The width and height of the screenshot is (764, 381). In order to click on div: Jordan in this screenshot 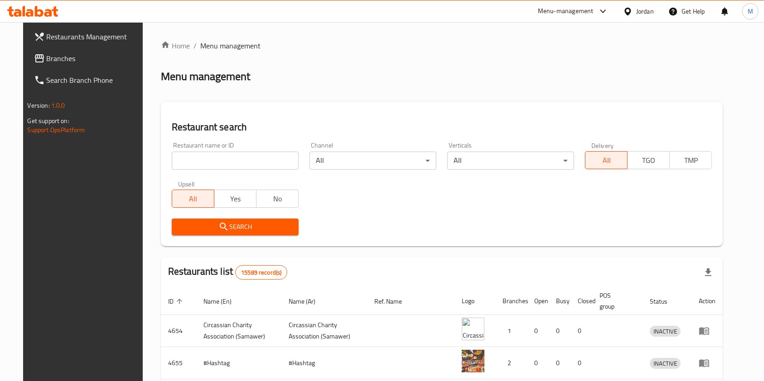, I will do `click(645, 11)`.